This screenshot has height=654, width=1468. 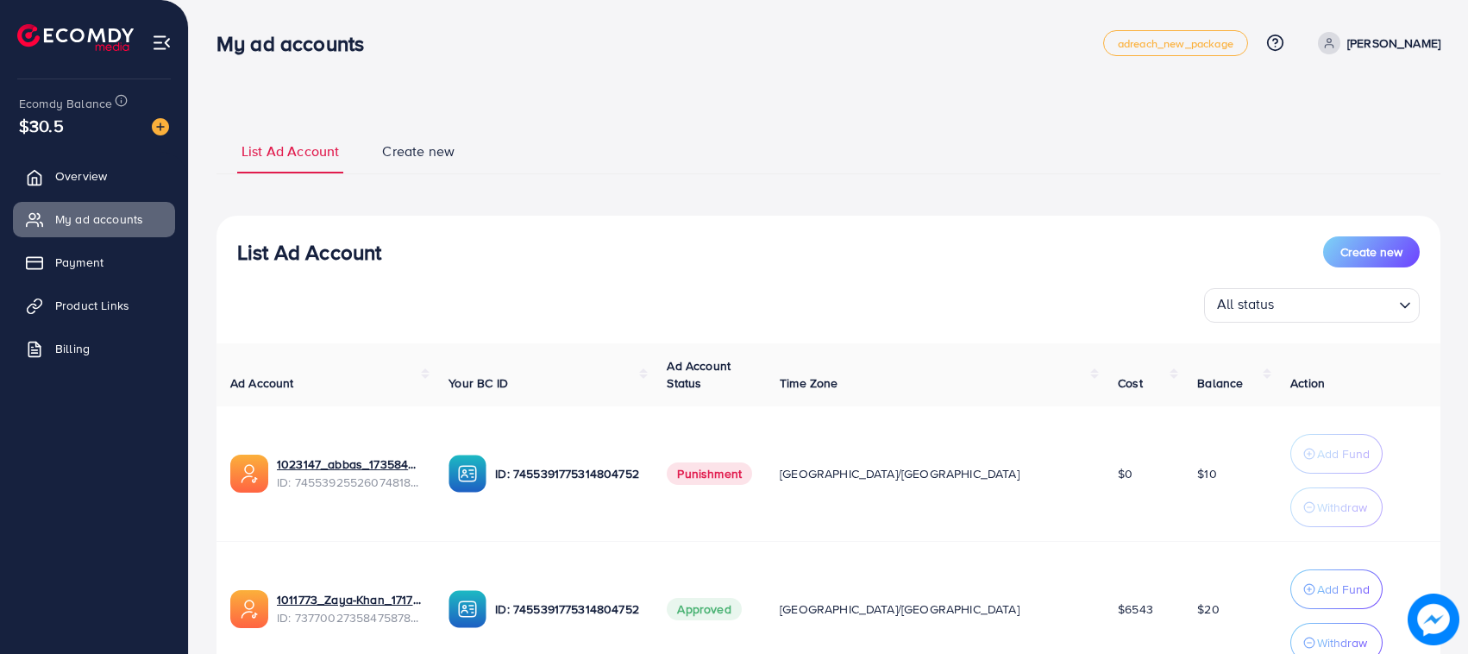 I want to click on input: Search for option, so click(x=1336, y=304).